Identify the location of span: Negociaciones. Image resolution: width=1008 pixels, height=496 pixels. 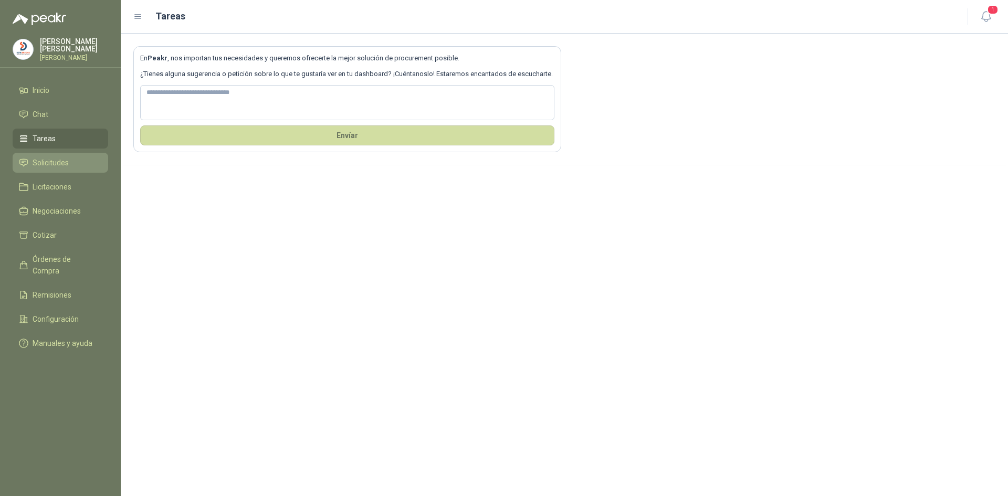
(57, 211).